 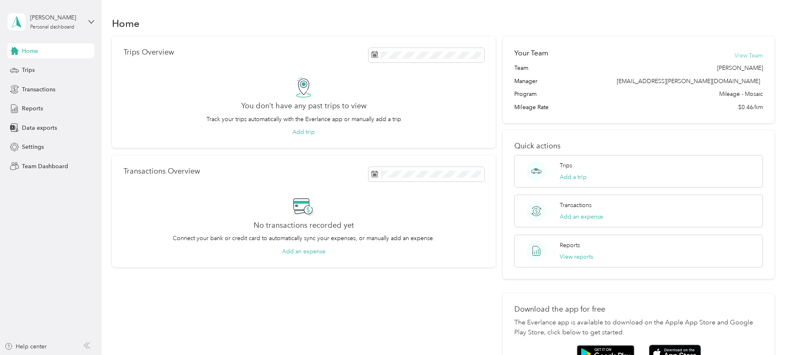 What do you see at coordinates (741, 94) in the screenshot?
I see `span: Mileage - Mosaic` at bounding box center [741, 94].